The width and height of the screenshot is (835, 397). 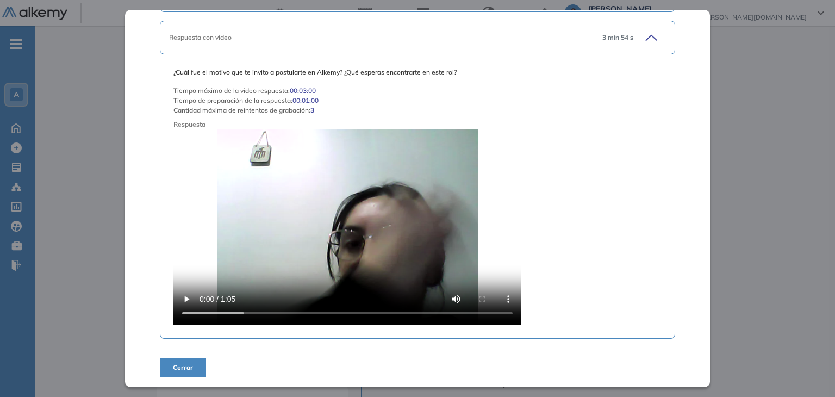 I want to click on span: 00:01:00, so click(x=305, y=101).